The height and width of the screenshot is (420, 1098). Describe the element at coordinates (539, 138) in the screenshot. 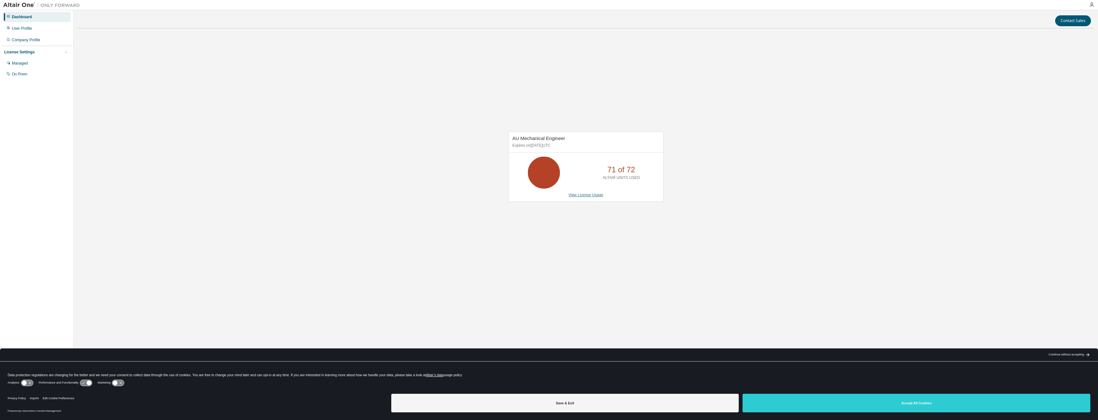

I see `span: AU Mechanical Engineer` at that location.